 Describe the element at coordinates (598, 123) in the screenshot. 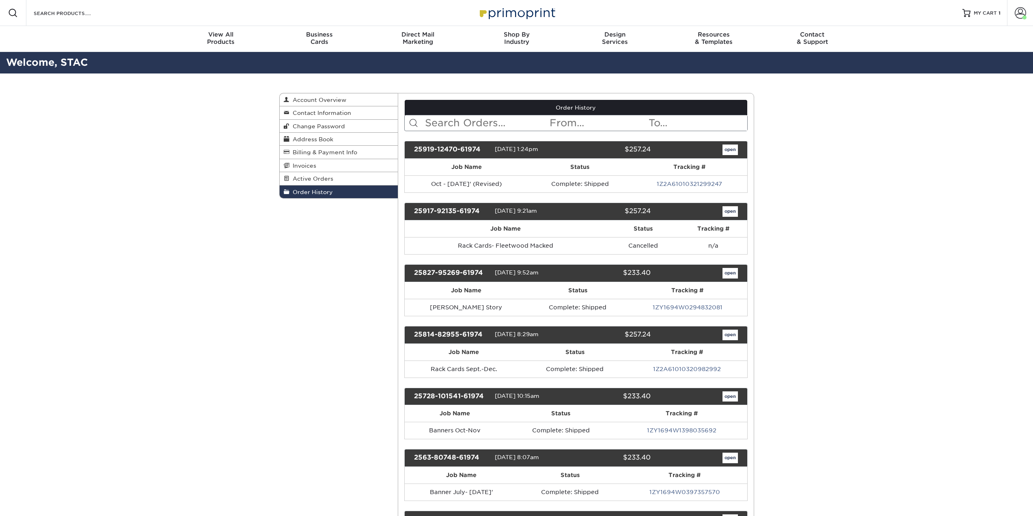

I see `input: From...` at that location.